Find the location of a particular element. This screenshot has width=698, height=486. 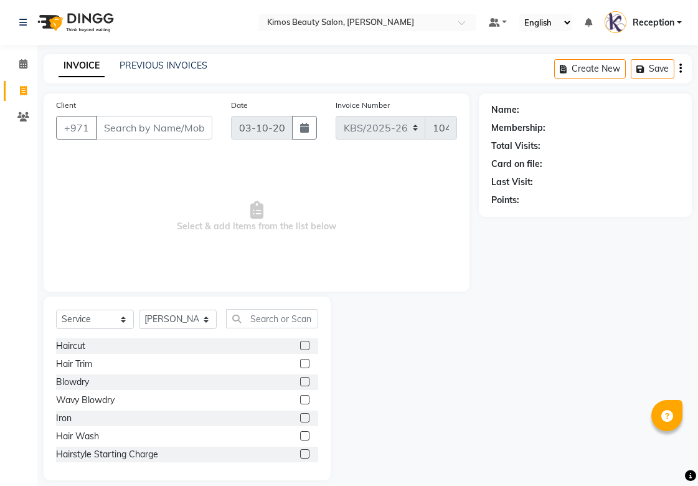

label: Date is located at coordinates (239, 105).